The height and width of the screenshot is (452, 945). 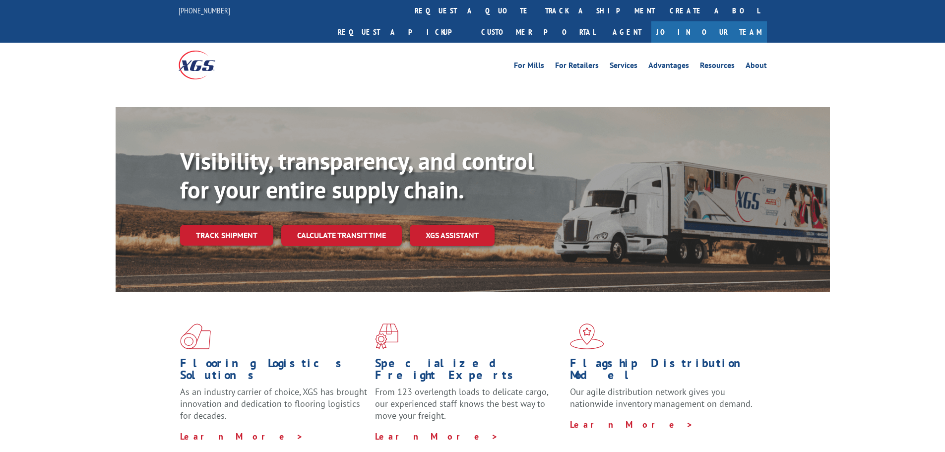 I want to click on a: Customer Portal, so click(x=538, y=32).